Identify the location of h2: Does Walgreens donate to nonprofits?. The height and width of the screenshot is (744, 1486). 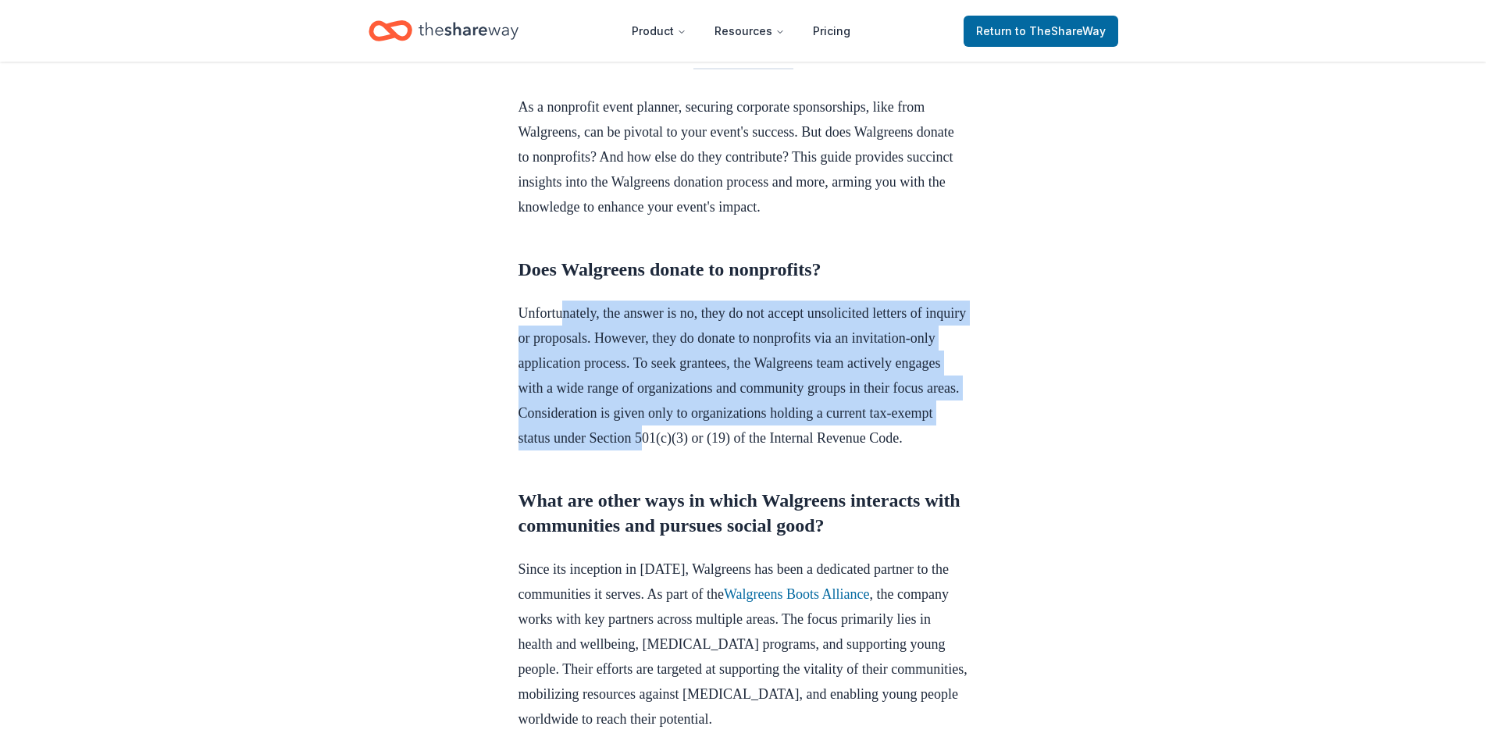
(744, 269).